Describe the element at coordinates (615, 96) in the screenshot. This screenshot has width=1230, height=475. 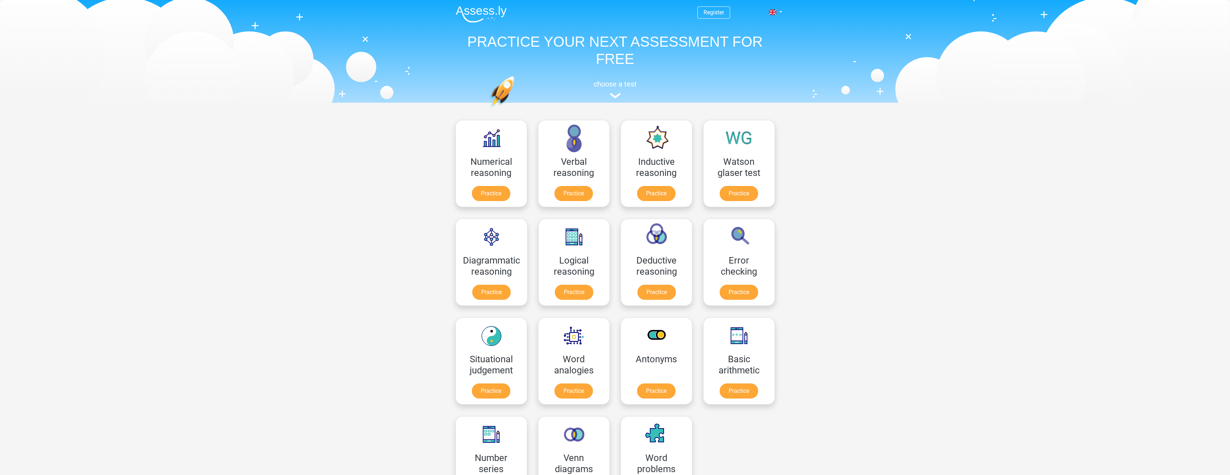
I see `img: assessment` at that location.